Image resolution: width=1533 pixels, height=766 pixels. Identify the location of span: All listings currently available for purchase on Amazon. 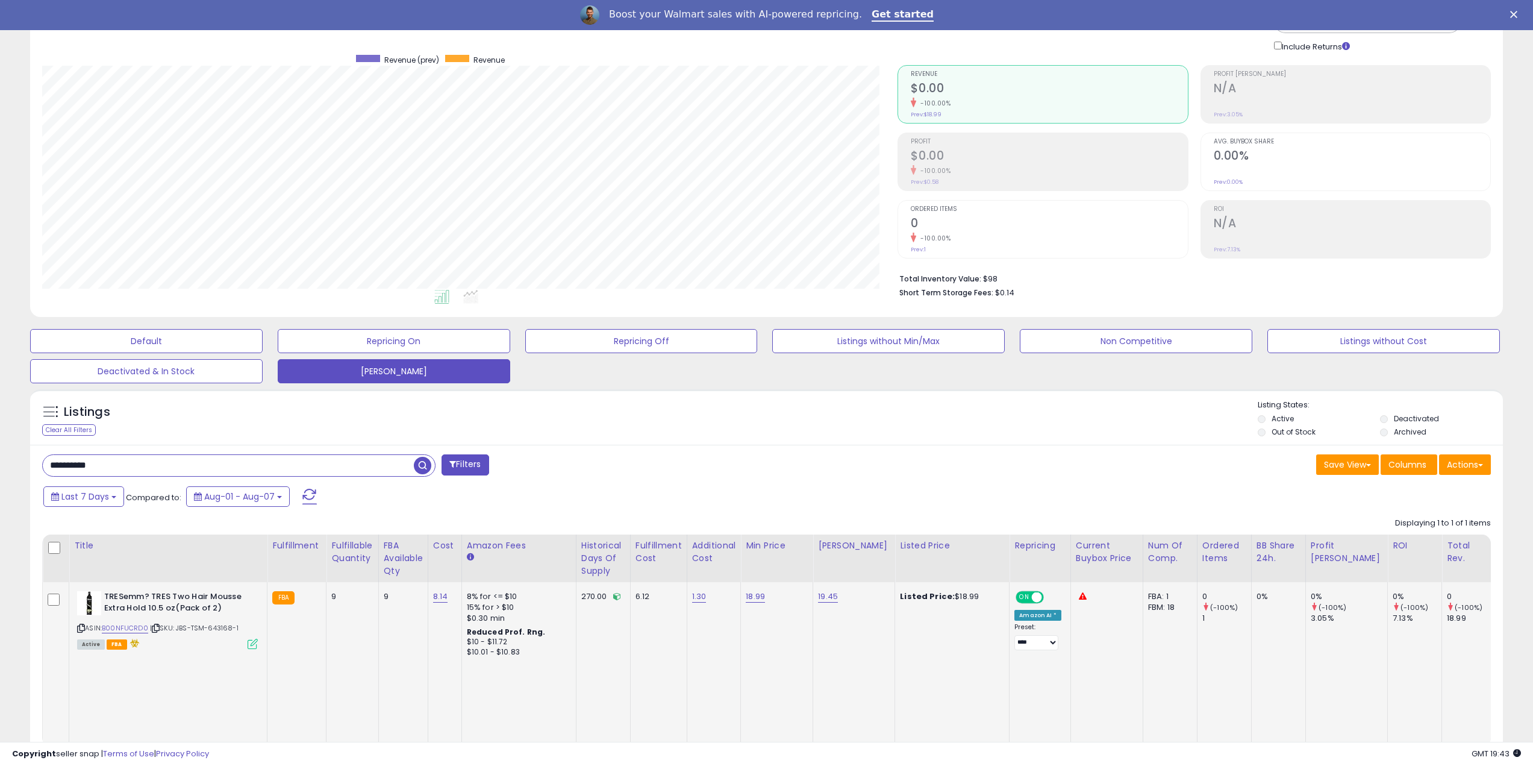
(91, 644).